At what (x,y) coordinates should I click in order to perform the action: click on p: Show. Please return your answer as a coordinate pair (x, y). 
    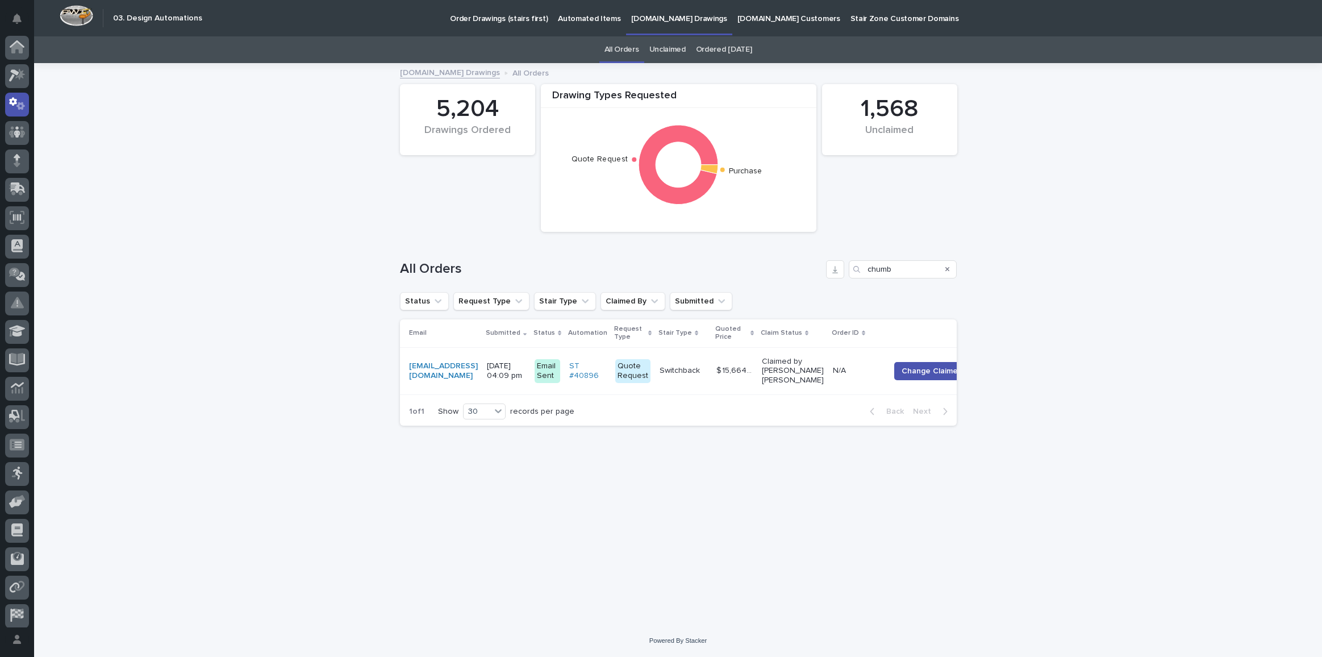
    Looking at the image, I should click on (448, 411).